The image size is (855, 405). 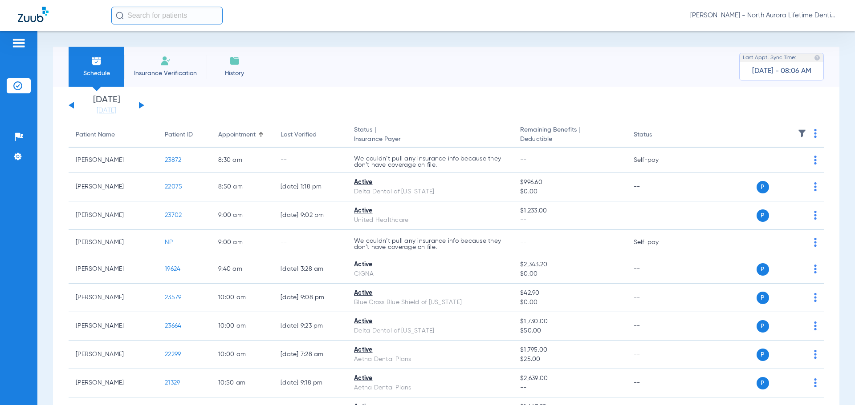 I want to click on span: NP, so click(x=169, y=243).